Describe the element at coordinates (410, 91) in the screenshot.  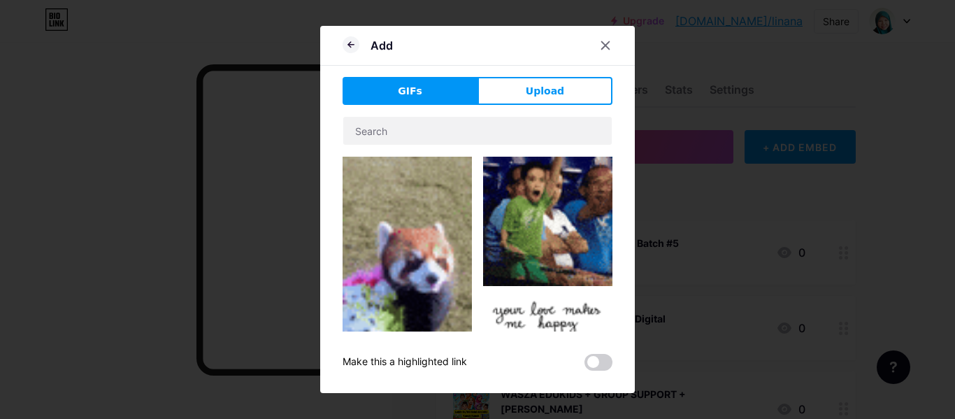
I see `span: GIFs` at that location.